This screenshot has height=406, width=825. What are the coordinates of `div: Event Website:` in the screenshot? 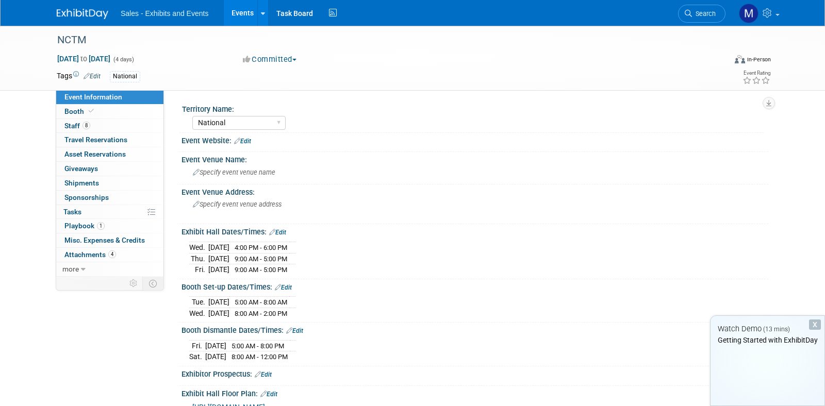 It's located at (475, 140).